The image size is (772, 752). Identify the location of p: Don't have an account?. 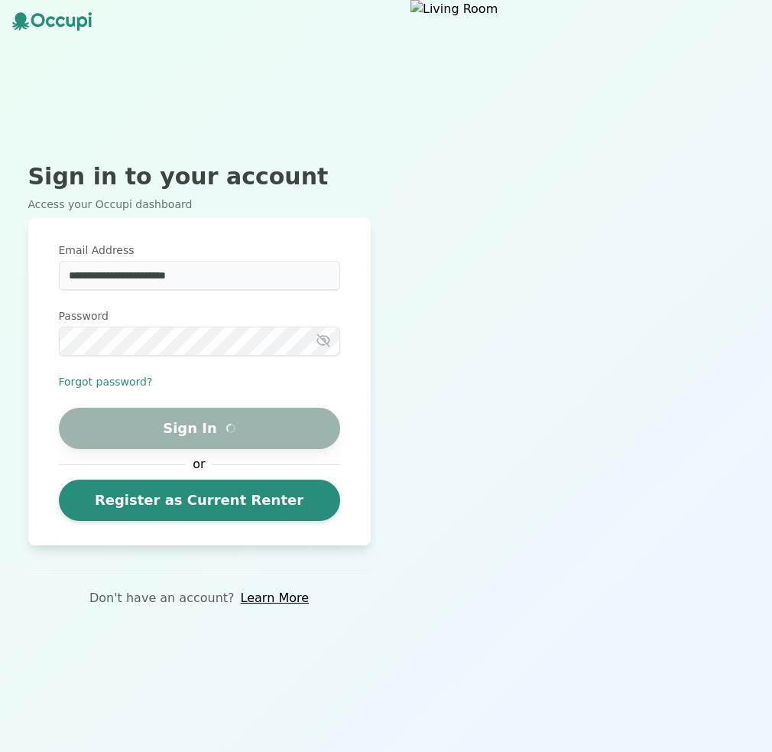
(162, 598).